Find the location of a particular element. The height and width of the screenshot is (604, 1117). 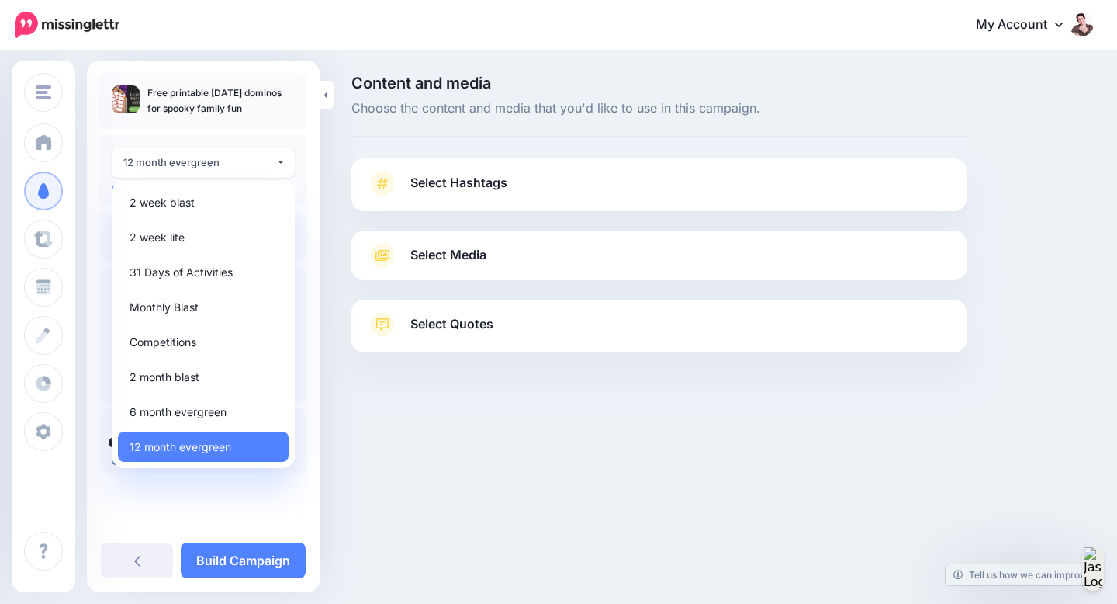

a: Tell us how we can improve is located at coordinates (1022, 574).